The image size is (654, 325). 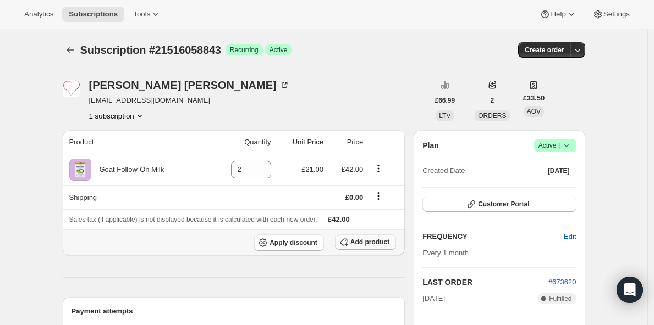 I want to click on th: Quantity, so click(x=241, y=142).